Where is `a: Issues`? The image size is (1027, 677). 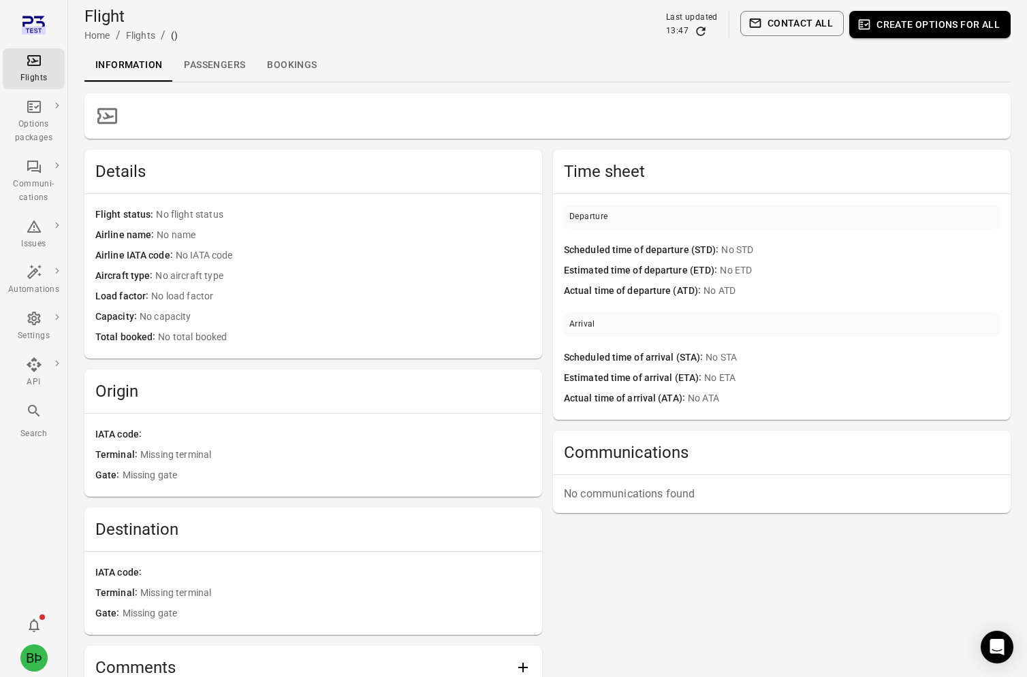 a: Issues is located at coordinates (33, 235).